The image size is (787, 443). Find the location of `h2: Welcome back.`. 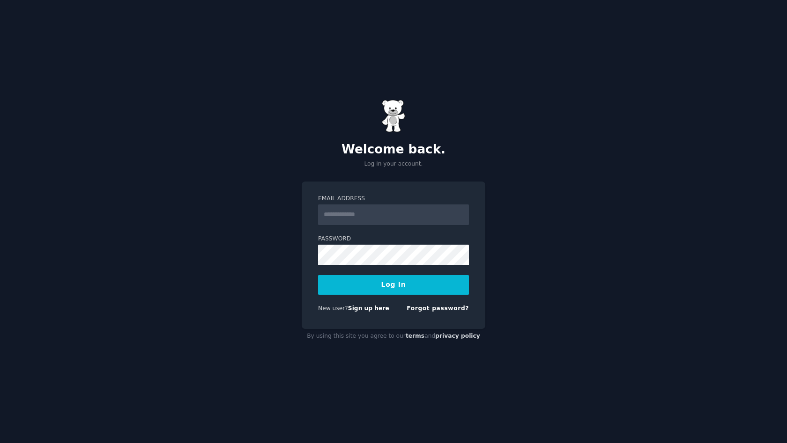

h2: Welcome back. is located at coordinates (393, 150).